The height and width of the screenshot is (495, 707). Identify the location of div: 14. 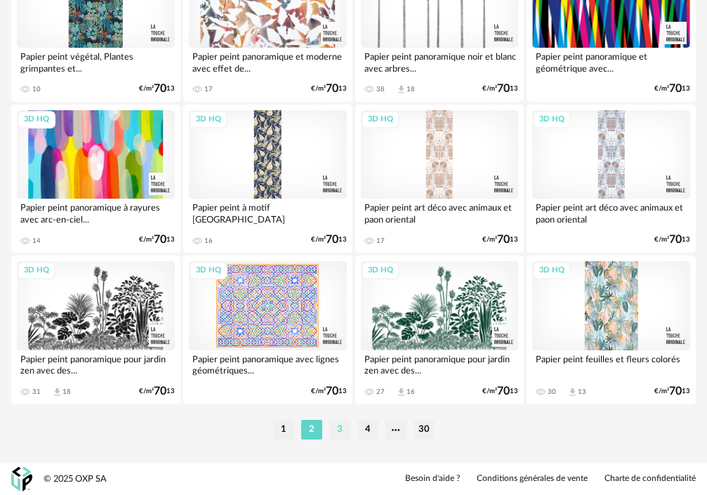
(36, 241).